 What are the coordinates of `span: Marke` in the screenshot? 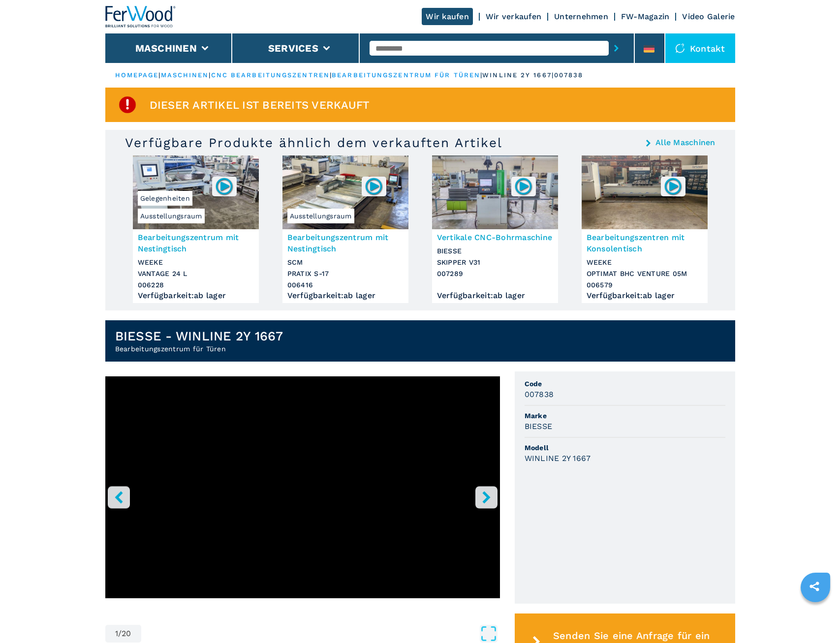 It's located at (625, 416).